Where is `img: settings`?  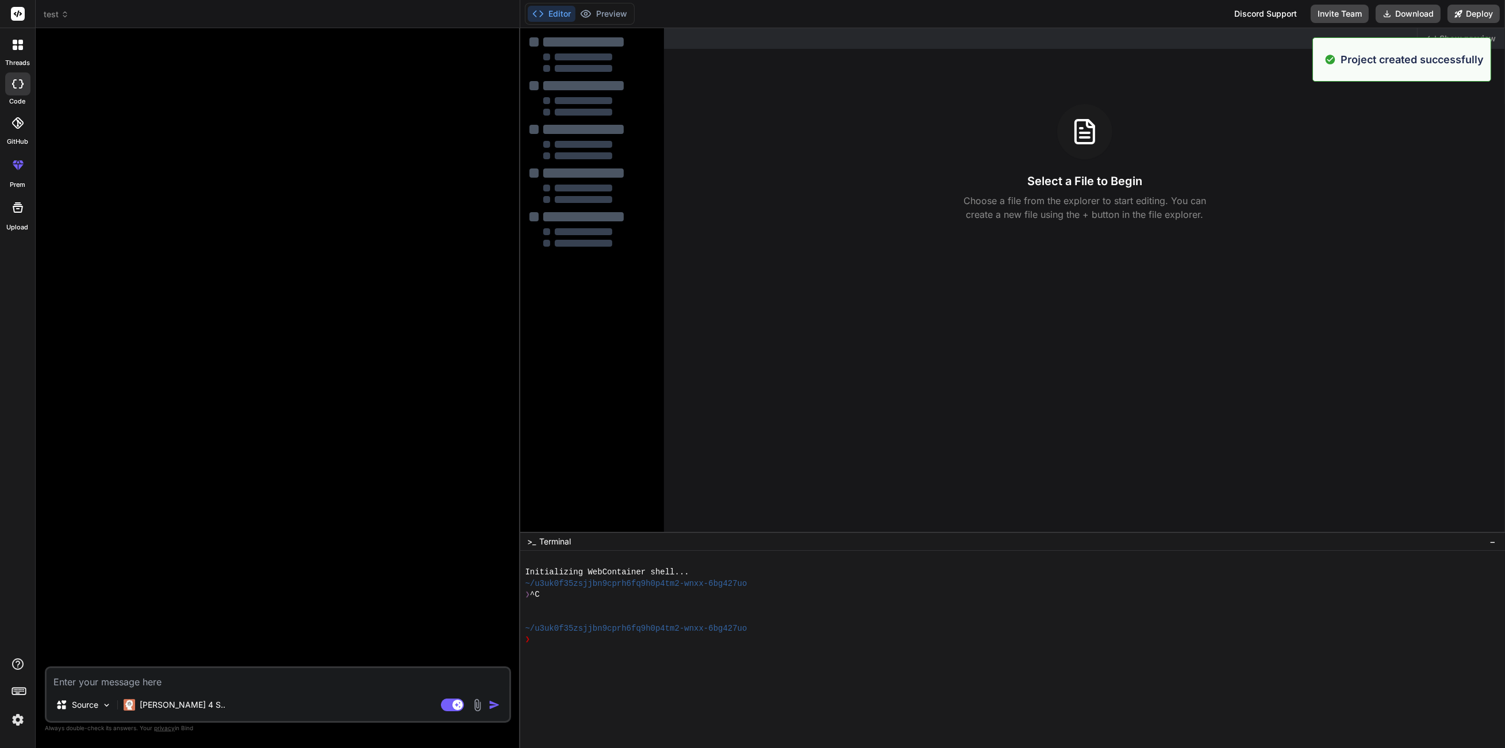 img: settings is located at coordinates (18, 720).